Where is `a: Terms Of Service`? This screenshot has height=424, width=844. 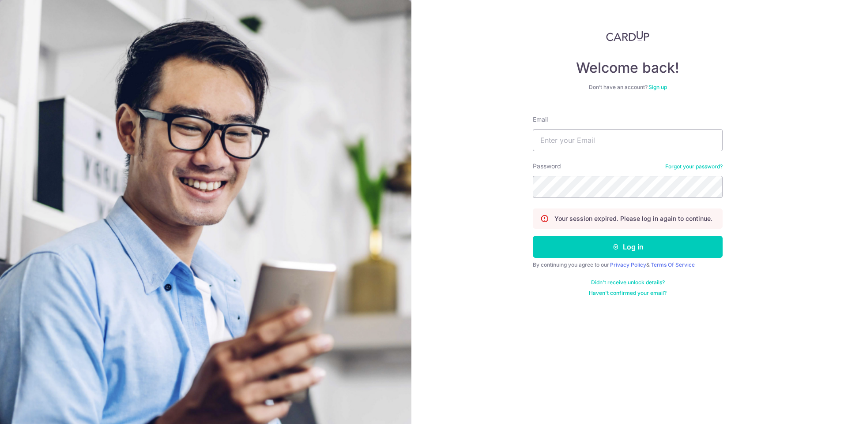
a: Terms Of Service is located at coordinates (672, 265).